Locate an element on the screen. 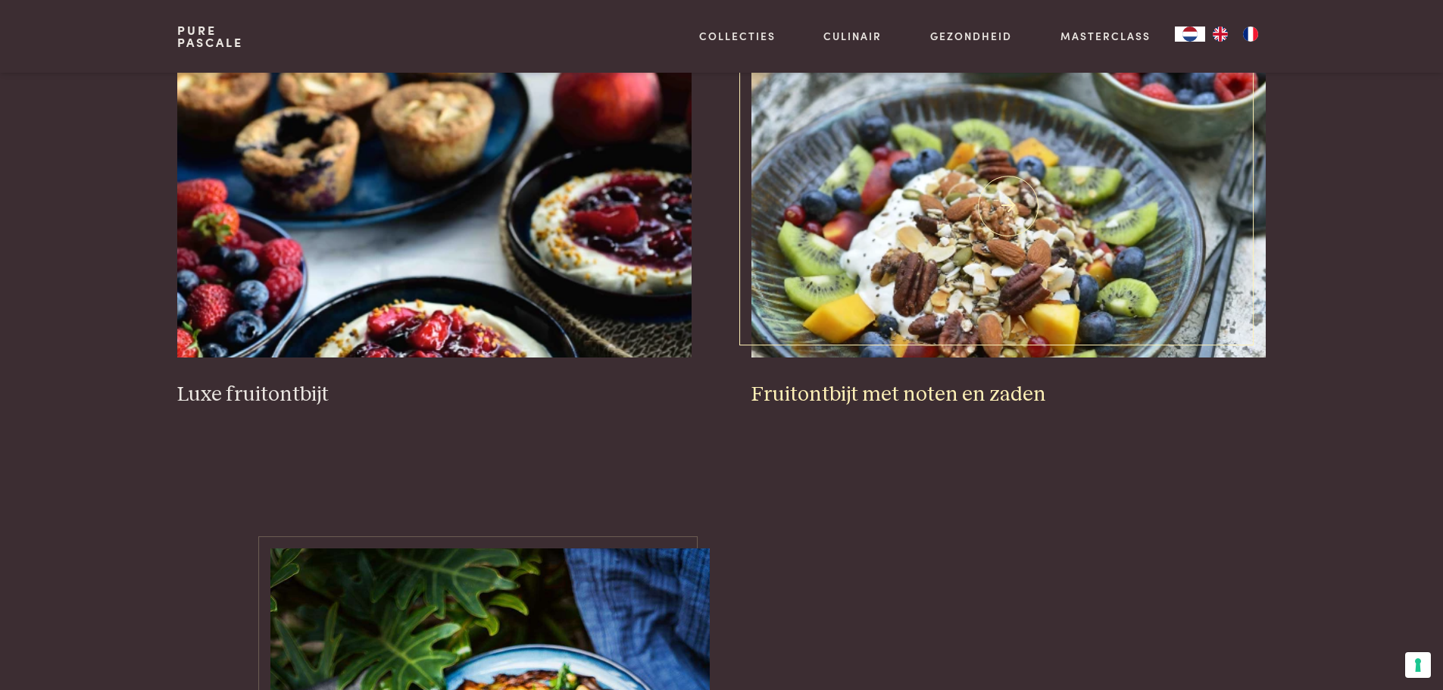 The width and height of the screenshot is (1443, 690). a: Gezondheid is located at coordinates (971, 36).